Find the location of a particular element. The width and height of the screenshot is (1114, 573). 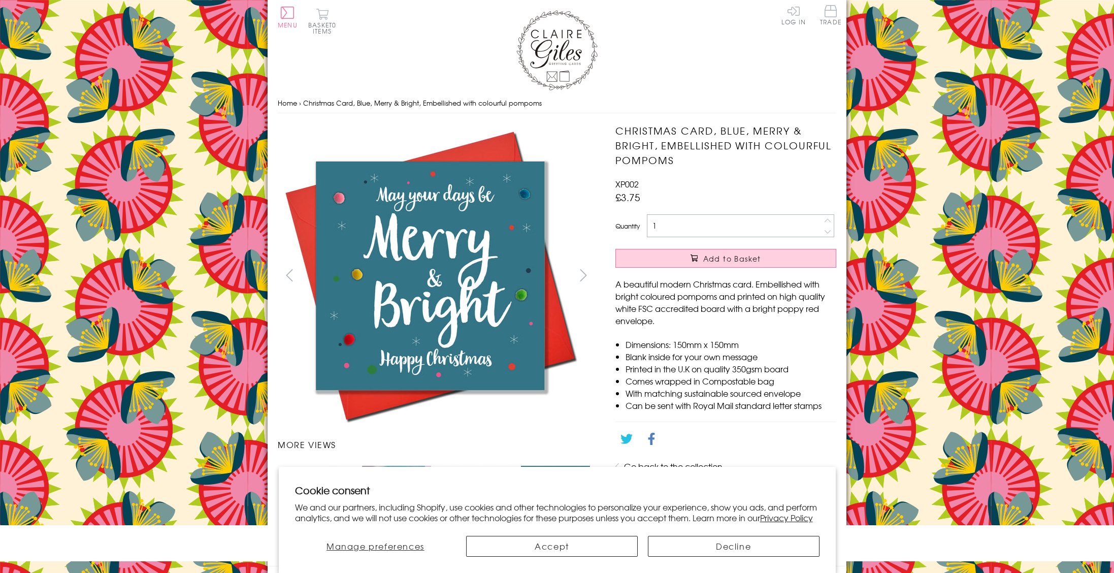

li: Can be sent with Royal Mail standard letter stamps is located at coordinates (731, 405).